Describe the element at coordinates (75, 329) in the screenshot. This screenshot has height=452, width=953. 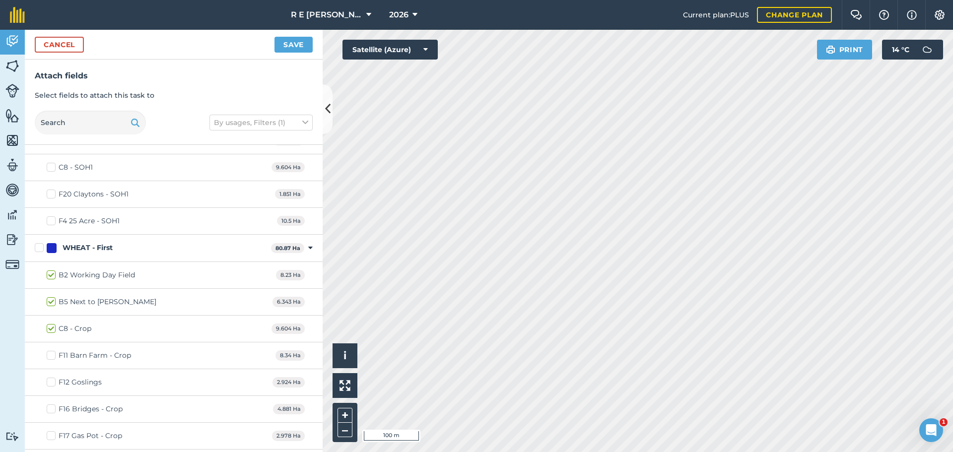
I see `div: C8 - Crop` at that location.